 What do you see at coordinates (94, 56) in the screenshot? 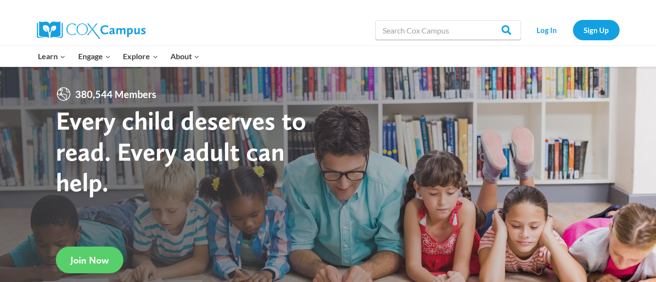
I see `span: Engage` at bounding box center [94, 56].